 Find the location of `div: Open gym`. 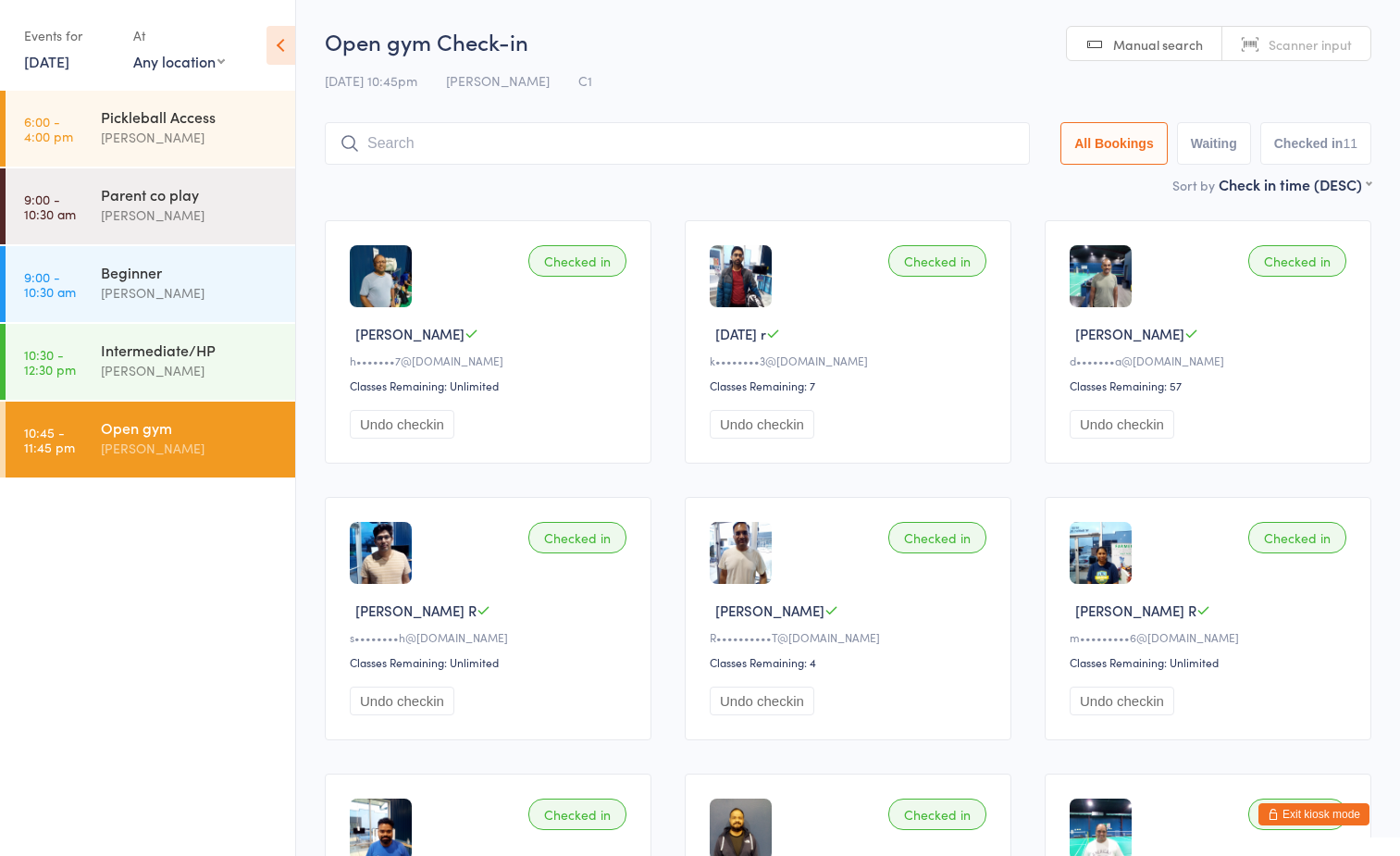

div: Open gym is located at coordinates (190, 428).